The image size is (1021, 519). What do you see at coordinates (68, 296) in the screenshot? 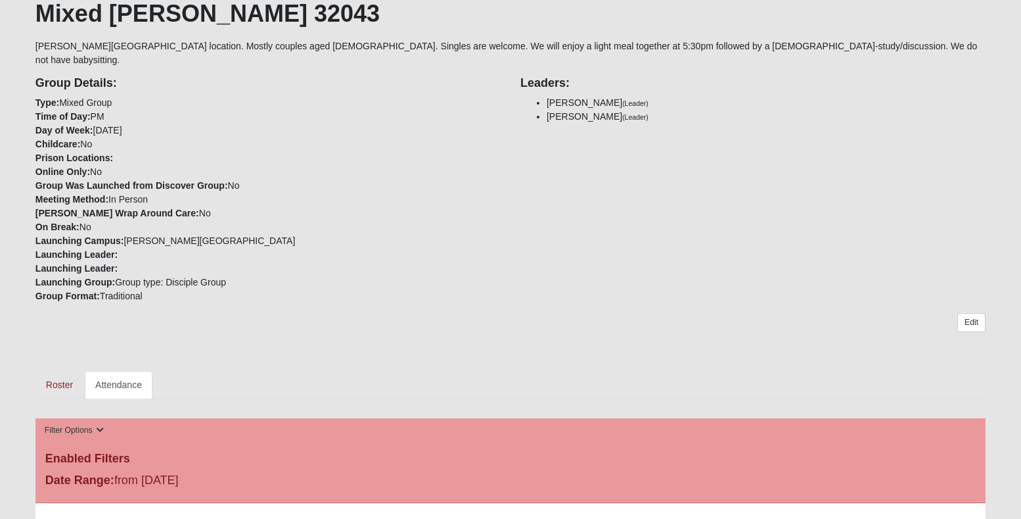
I see `strong: Group Format:` at bounding box center [68, 296].